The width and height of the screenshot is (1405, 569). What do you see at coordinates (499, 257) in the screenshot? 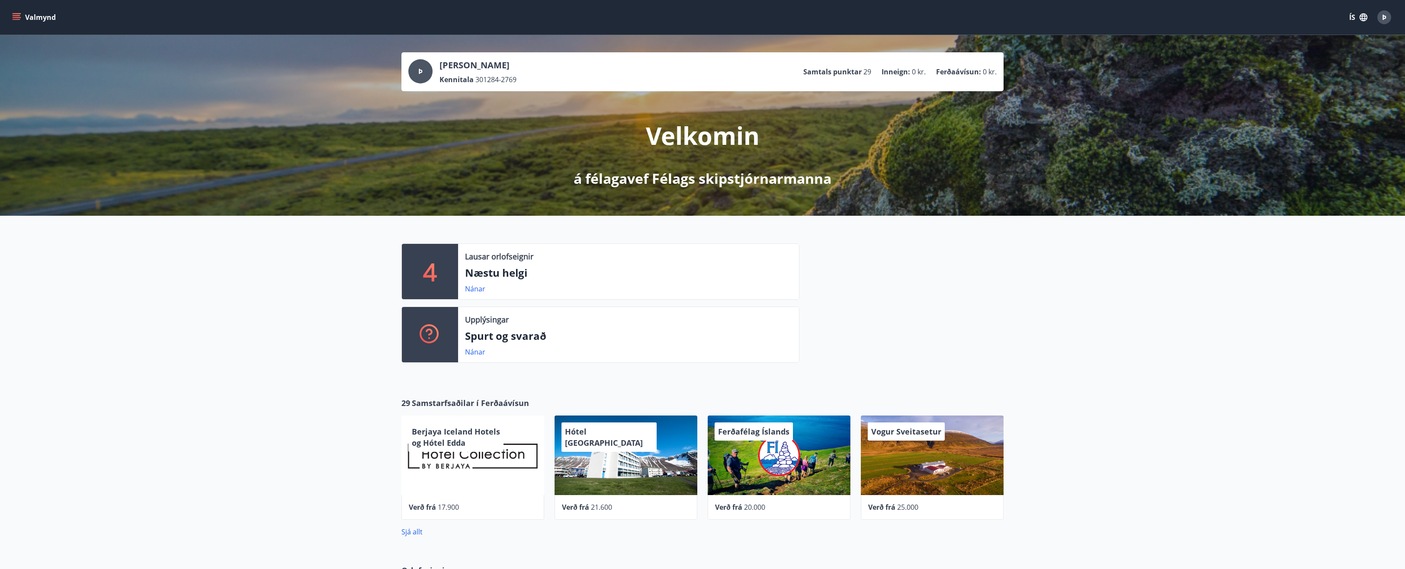
I see `p: Lausar orlofseignir` at bounding box center [499, 257].